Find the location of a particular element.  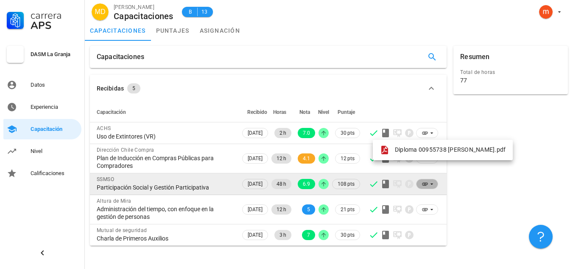

span: SSMSO is located at coordinates (105, 179).